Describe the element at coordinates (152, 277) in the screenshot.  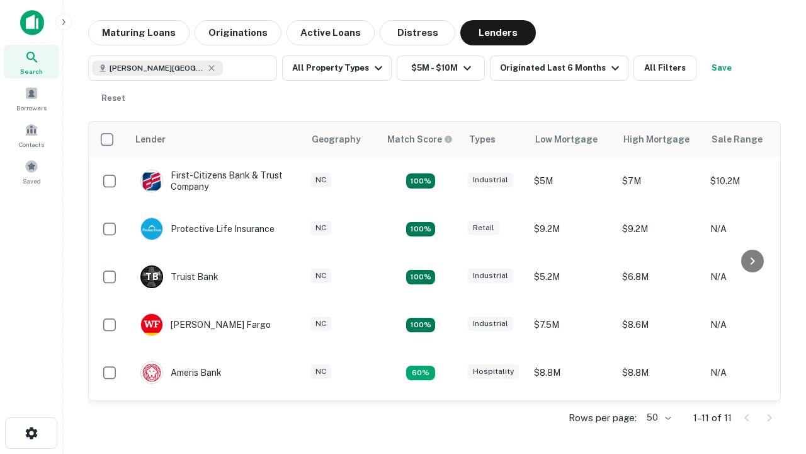
I see `p: T B` at that location.